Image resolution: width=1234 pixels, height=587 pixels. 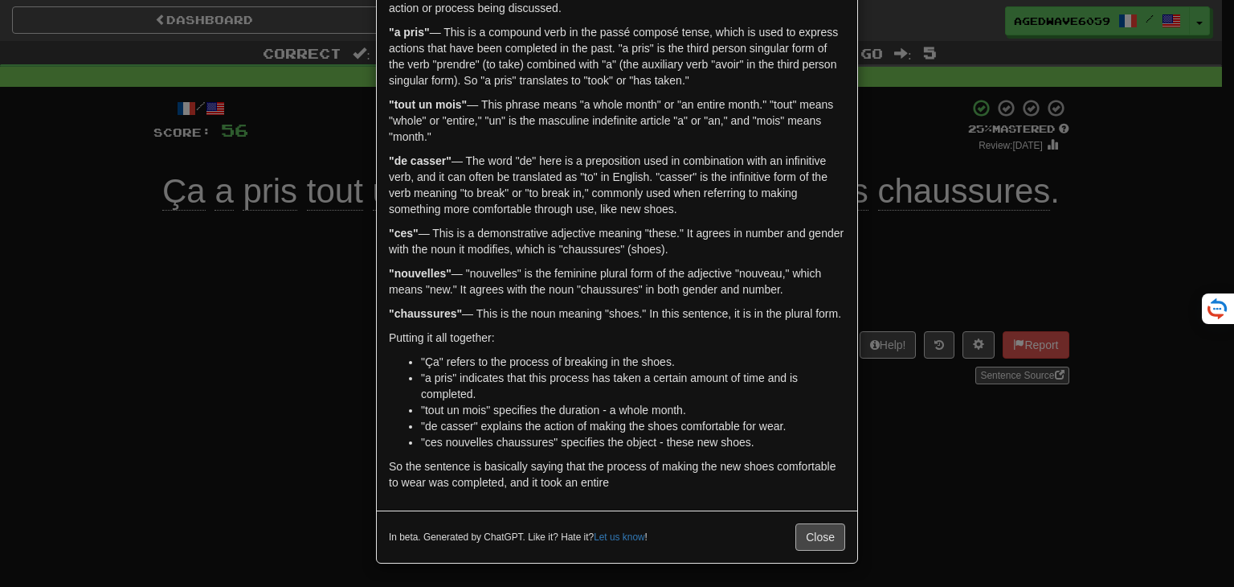 What do you see at coordinates (633, 426) in the screenshot?
I see `li: "de casser" explains the action of making the shoes comfortable for wear.` at bounding box center [633, 426].